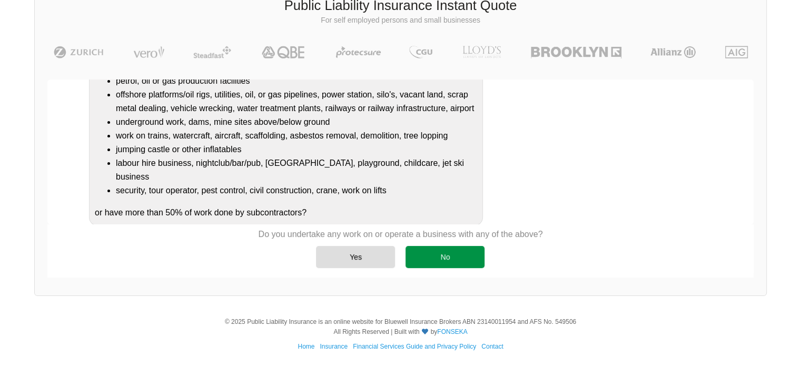 This screenshot has height=366, width=801. Describe the element at coordinates (296, 191) in the screenshot. I see `li: security, tour operator, pest control, civil construction, crane, work on lifts` at that location.